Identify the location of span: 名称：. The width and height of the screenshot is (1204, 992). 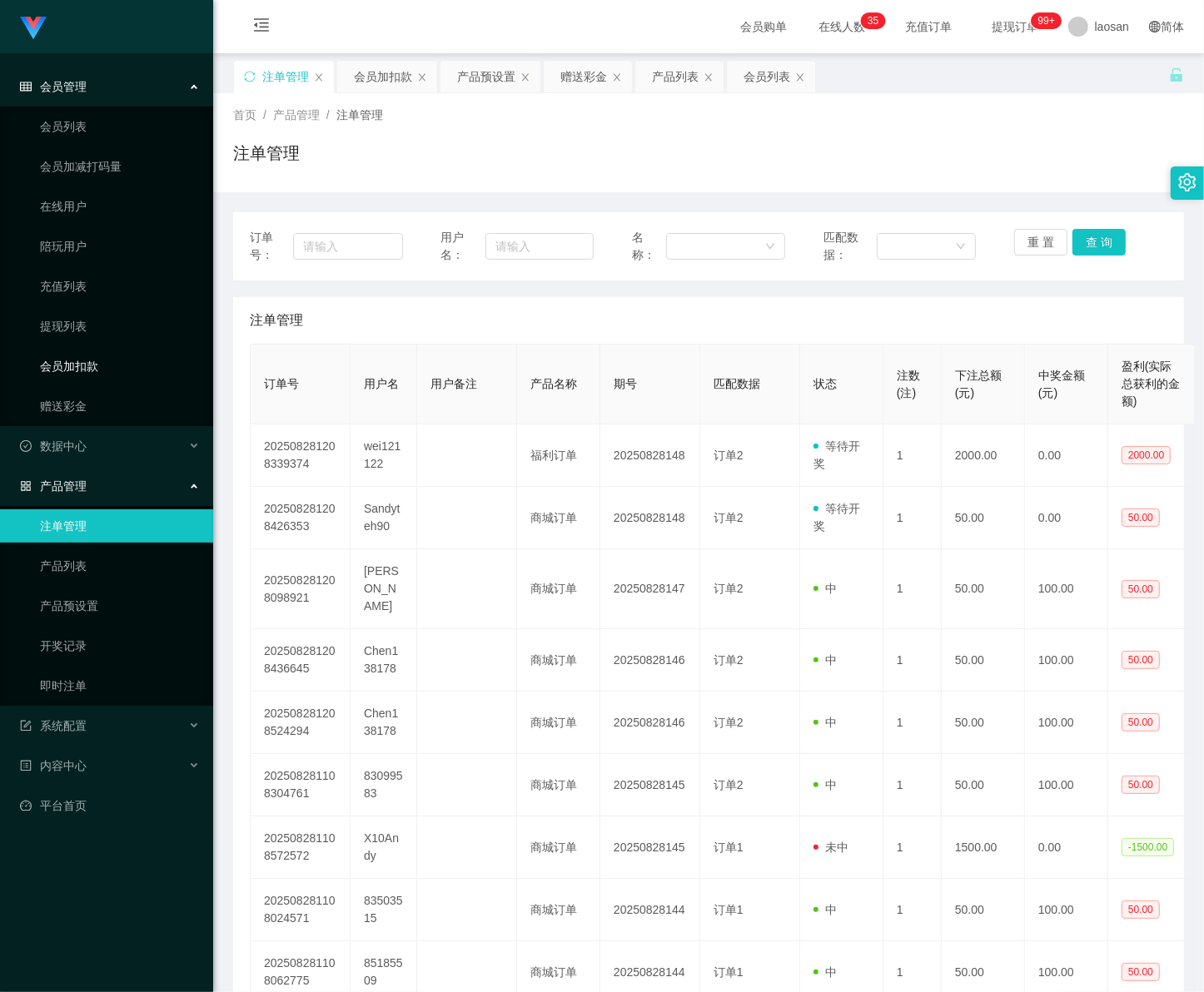
(649, 247).